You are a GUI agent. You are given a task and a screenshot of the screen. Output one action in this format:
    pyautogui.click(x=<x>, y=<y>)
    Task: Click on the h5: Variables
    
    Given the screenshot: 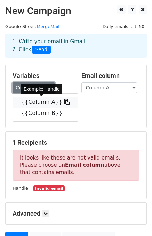 What is the action you would take?
    pyautogui.click(x=42, y=76)
    